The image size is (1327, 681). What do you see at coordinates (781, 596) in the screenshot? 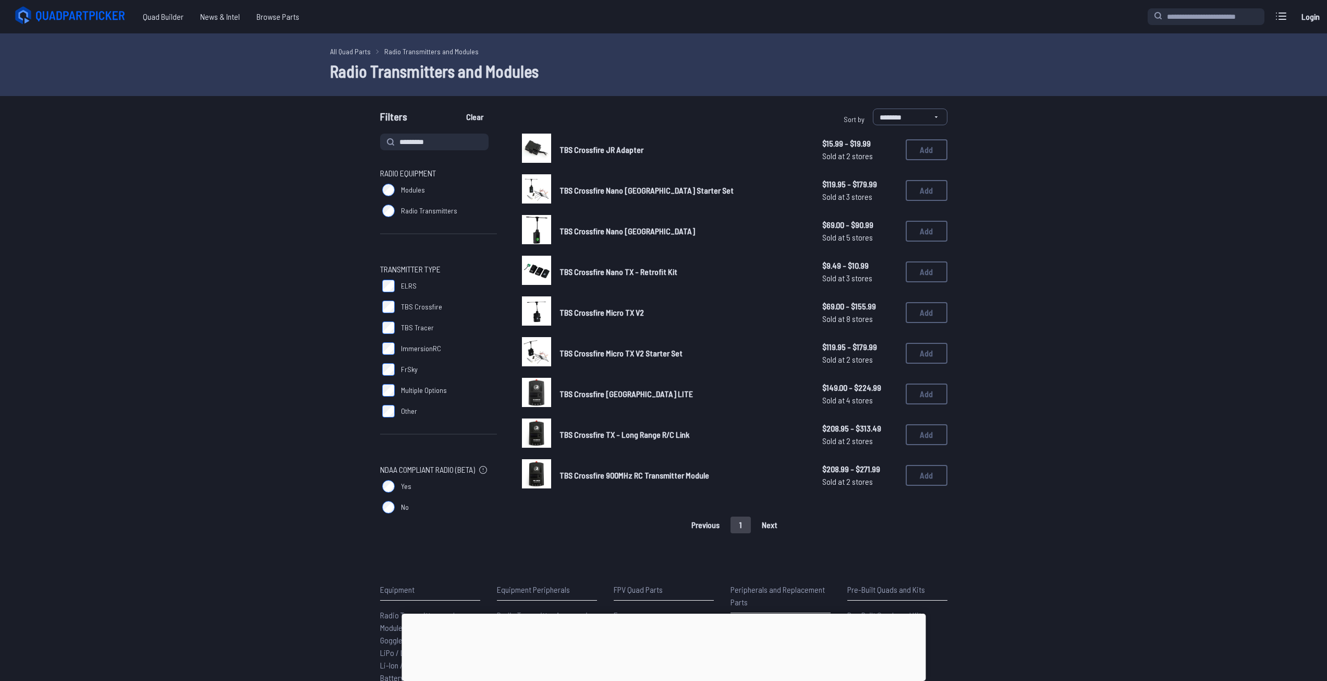
I see `p: Peripherals and Replacement Parts` at bounding box center [781, 596].